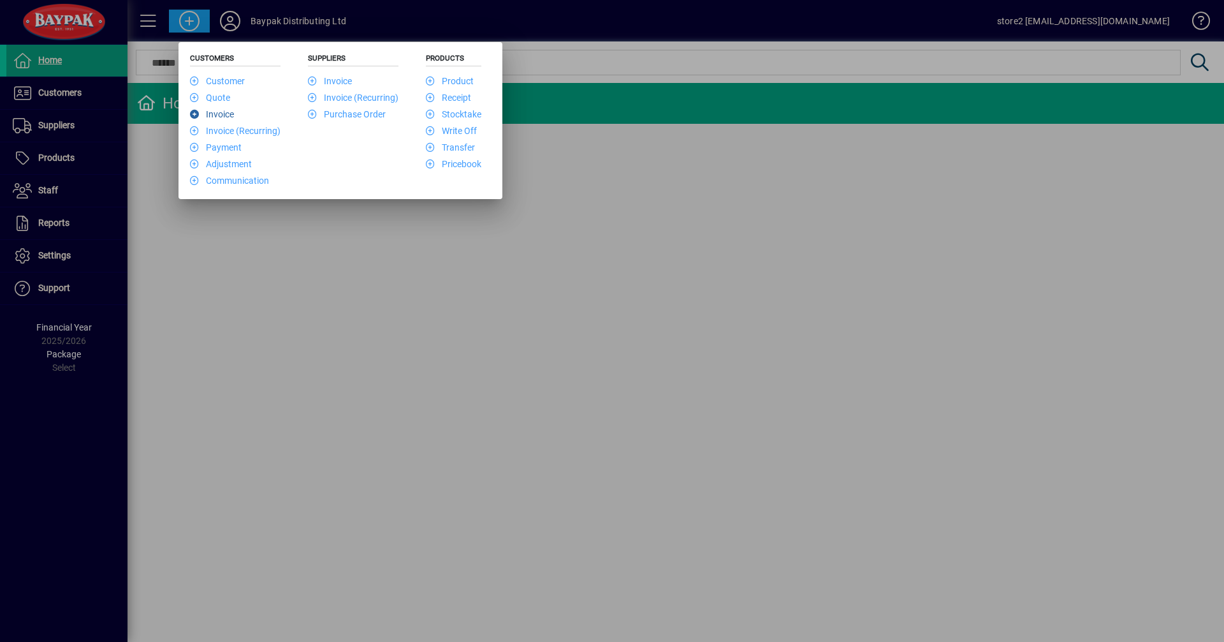 This screenshot has width=1224, height=642. Describe the element at coordinates (347, 114) in the screenshot. I see `a: Purchase Order` at that location.